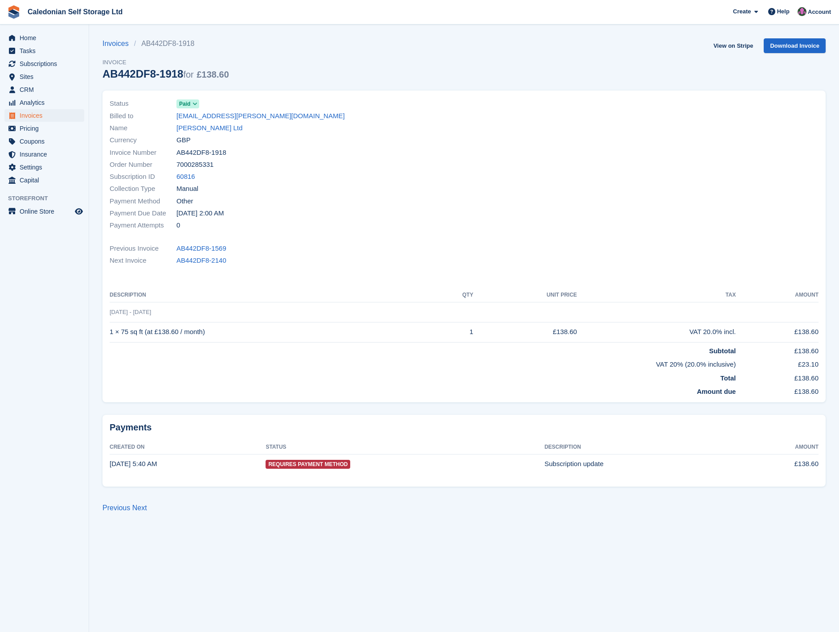 The height and width of the screenshot is (632, 839). What do you see at coordinates (143, 201) in the screenshot?
I see `span: Payment Method` at bounding box center [143, 201].